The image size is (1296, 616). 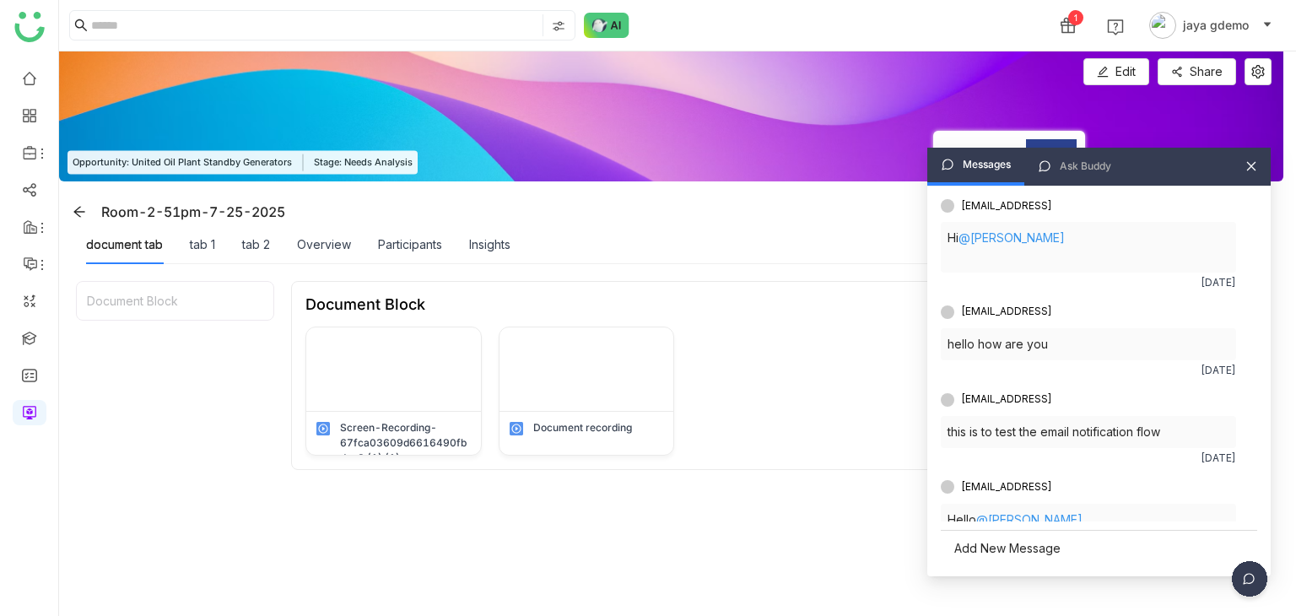 What do you see at coordinates (1116, 27) in the screenshot?
I see `img: help.svg` at bounding box center [1116, 27].